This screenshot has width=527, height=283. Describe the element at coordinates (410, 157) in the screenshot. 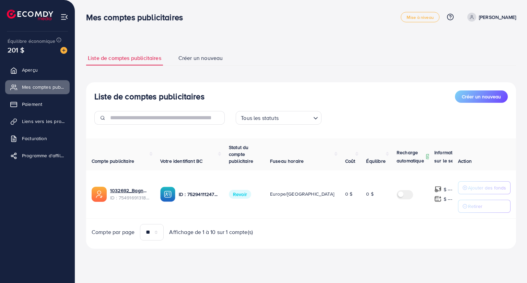

I see `font: Recharge automatique` at that location.